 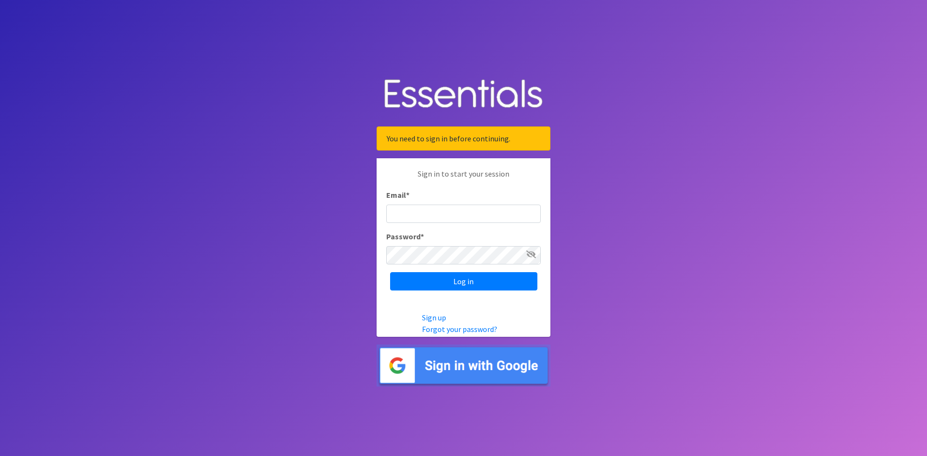 I want to click on img: Sign in with Google, so click(x=463, y=365).